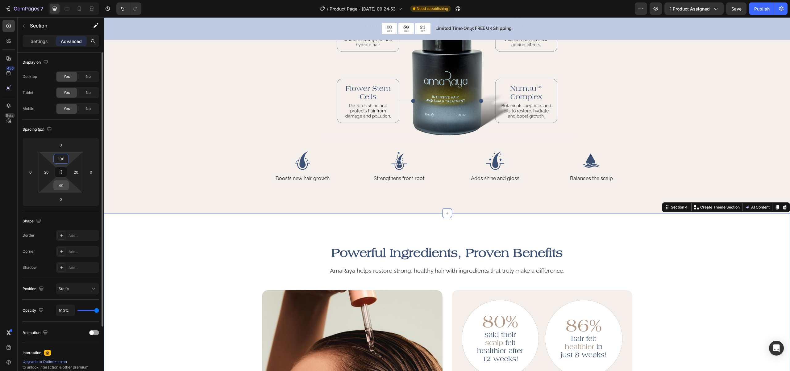 This screenshot has width=790, height=371. What do you see at coordinates (199, 161) in the screenshot?
I see `p: Boosts new hair growth` at bounding box center [199, 161].